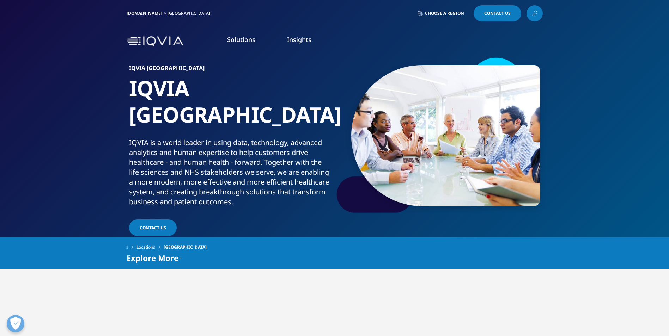 The width and height of the screenshot is (669, 336). I want to click on span: Choose a Region, so click(444, 13).